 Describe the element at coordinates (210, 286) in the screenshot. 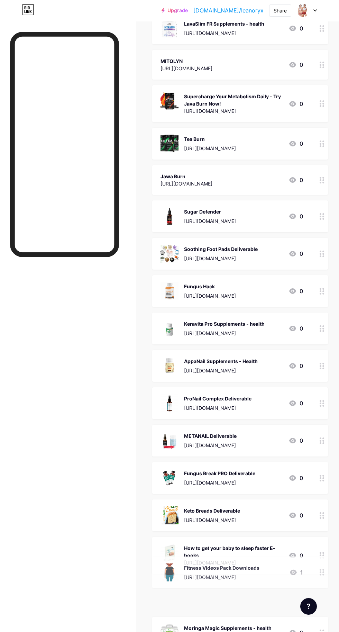

I see `div: Fungus Hack` at that location.